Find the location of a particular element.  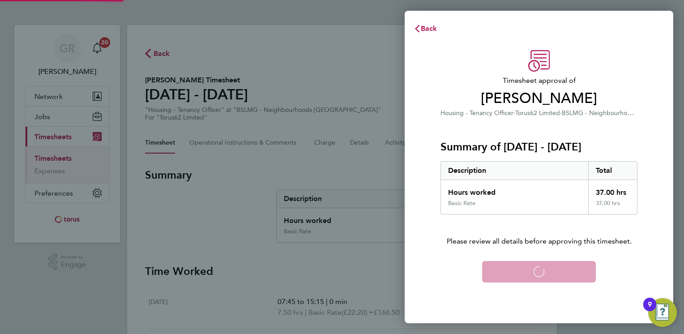

button: Back is located at coordinates (425, 29).